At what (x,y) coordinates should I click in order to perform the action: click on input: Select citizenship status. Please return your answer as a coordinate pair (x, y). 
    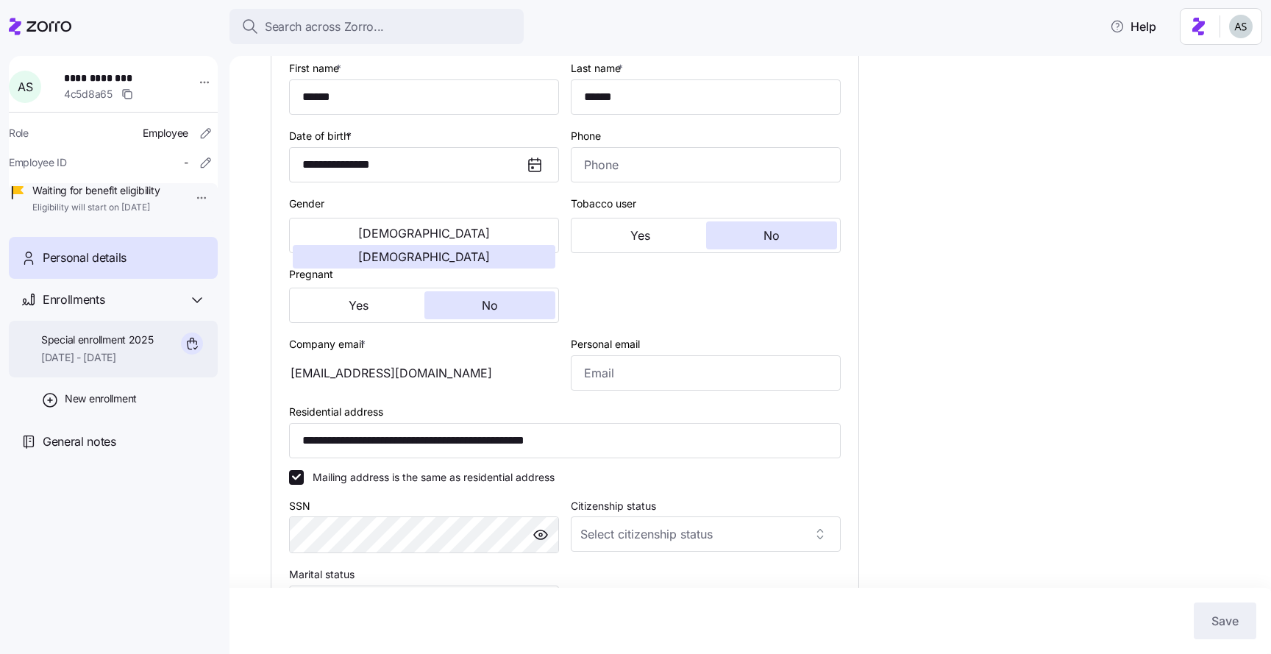
    Looking at the image, I should click on (706, 534).